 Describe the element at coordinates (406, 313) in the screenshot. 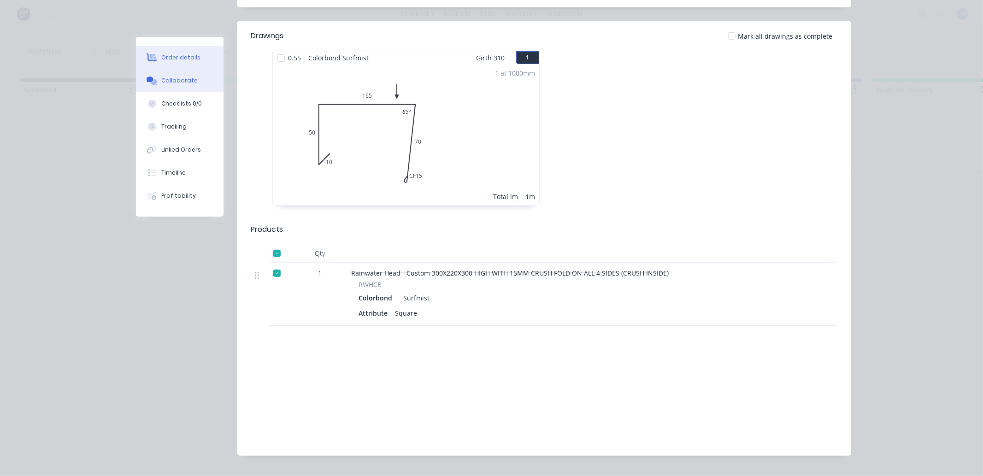

I see `div: Square` at that location.